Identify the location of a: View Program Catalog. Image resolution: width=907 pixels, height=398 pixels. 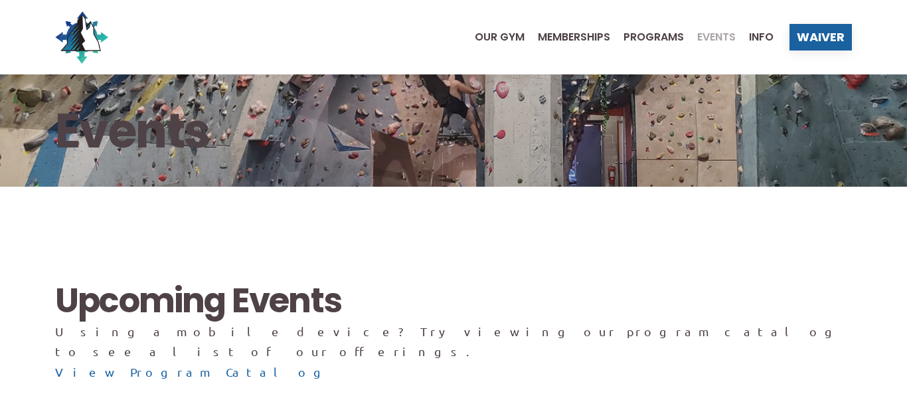
(193, 372).